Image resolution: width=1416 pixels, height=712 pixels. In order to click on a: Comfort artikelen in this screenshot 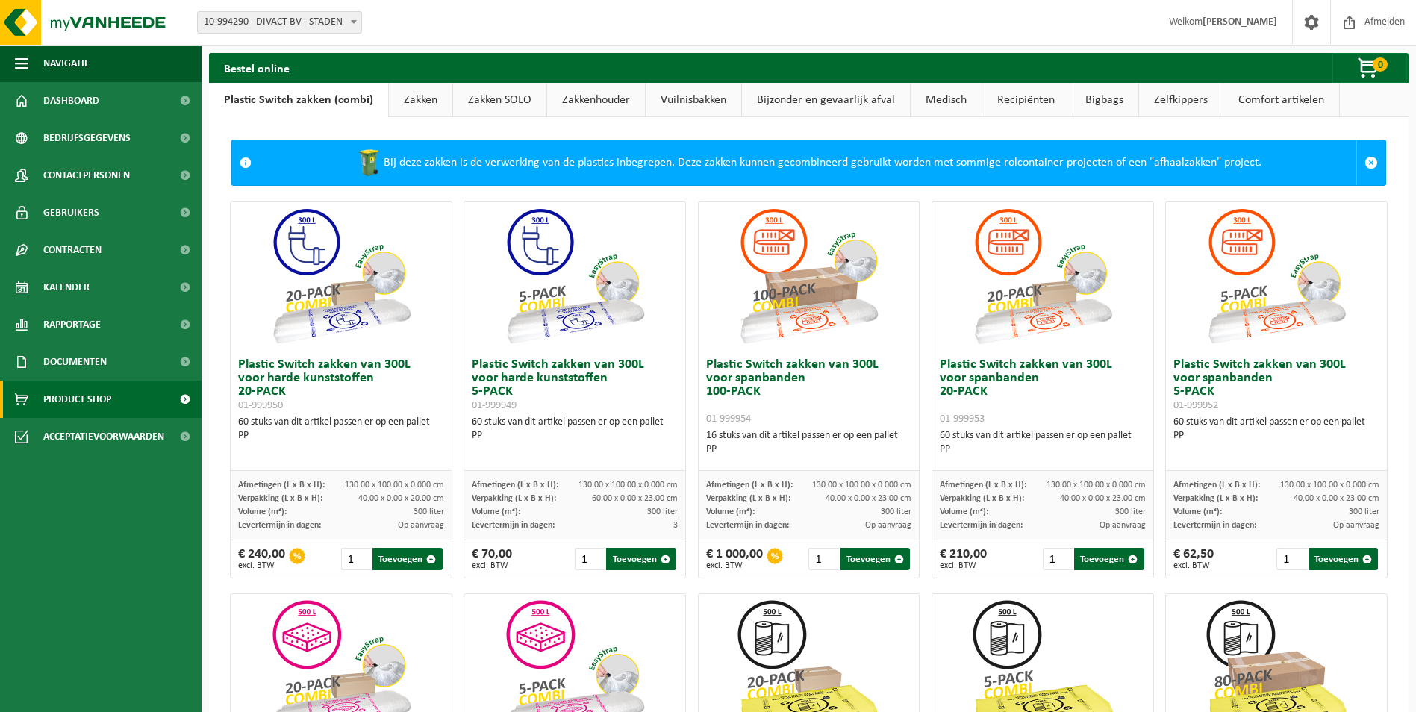, I will do `click(1281, 100)`.